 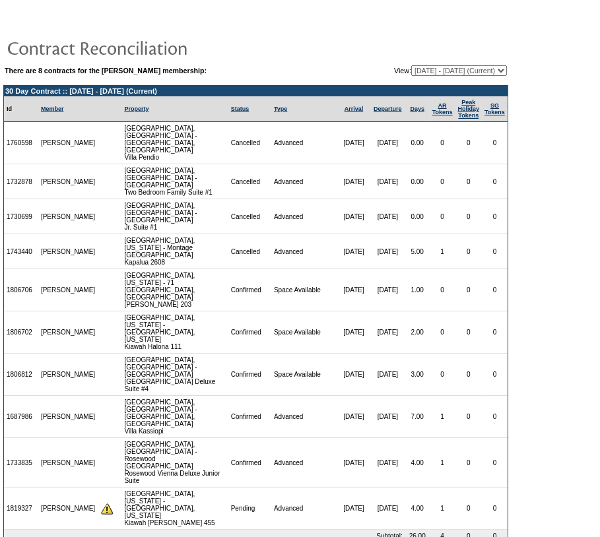 What do you see at coordinates (417, 463) in the screenshot?
I see `td: 4.00` at bounding box center [417, 463].